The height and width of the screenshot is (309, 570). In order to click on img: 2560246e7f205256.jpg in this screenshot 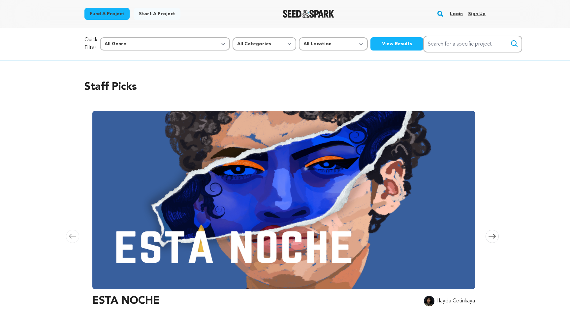, I will do `click(429, 301)`.